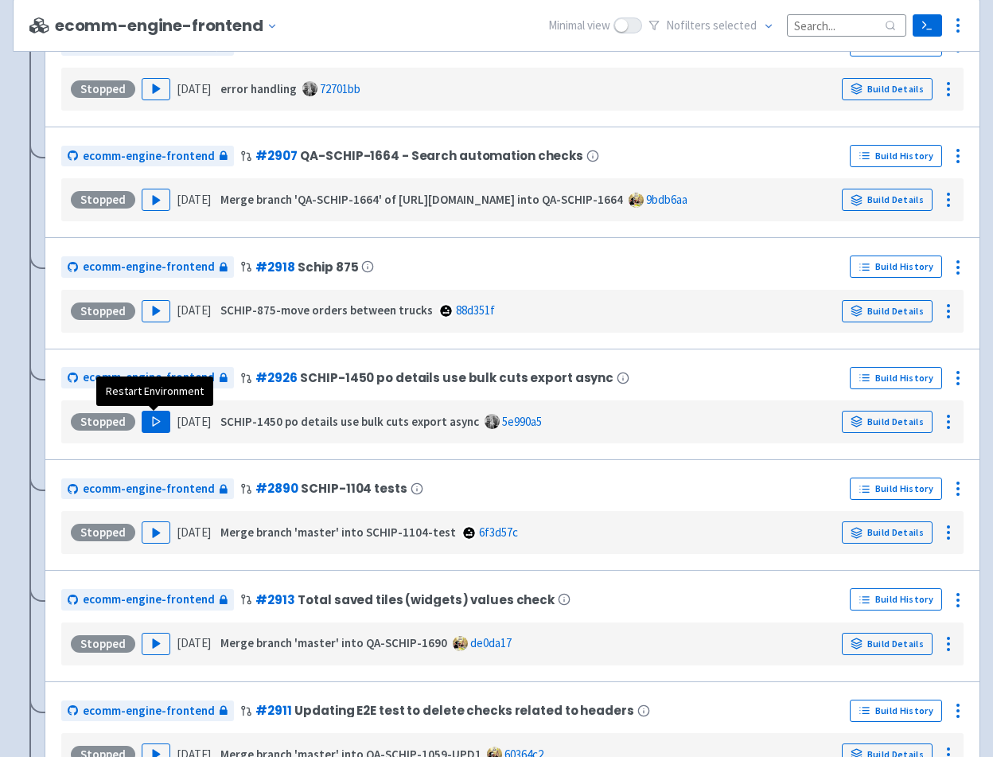  Describe the element at coordinates (276, 488) in the screenshot. I see `a: #2890` at that location.